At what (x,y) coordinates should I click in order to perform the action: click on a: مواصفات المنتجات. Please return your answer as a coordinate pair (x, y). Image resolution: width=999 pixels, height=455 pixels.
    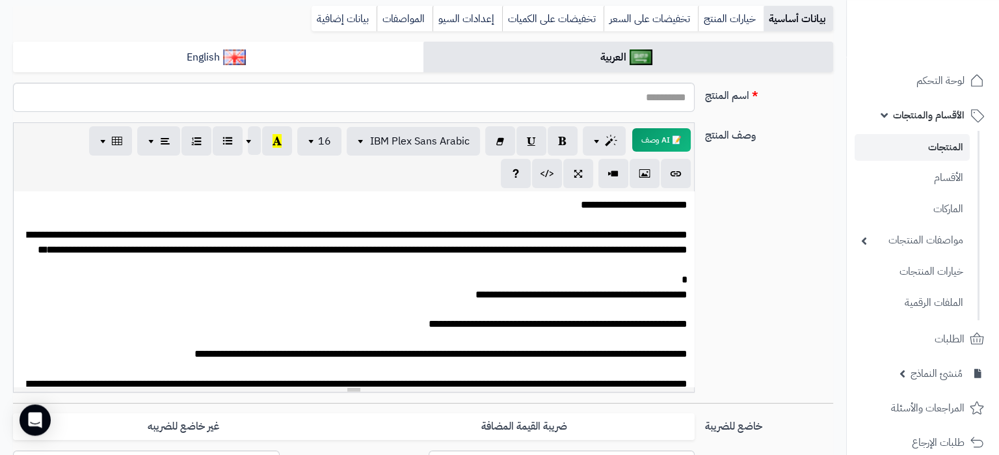
    Looking at the image, I should click on (912, 240).